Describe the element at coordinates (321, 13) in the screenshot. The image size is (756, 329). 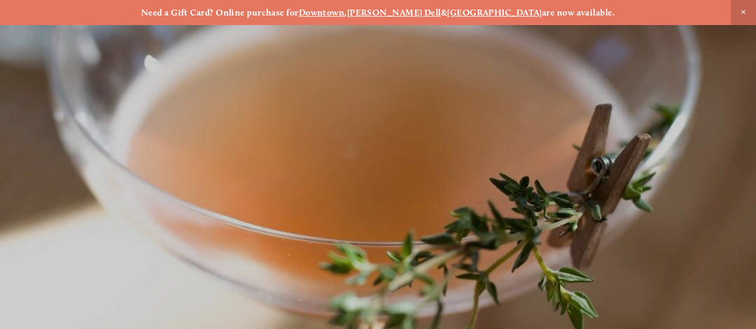
I see `strong: Downtown` at that location.